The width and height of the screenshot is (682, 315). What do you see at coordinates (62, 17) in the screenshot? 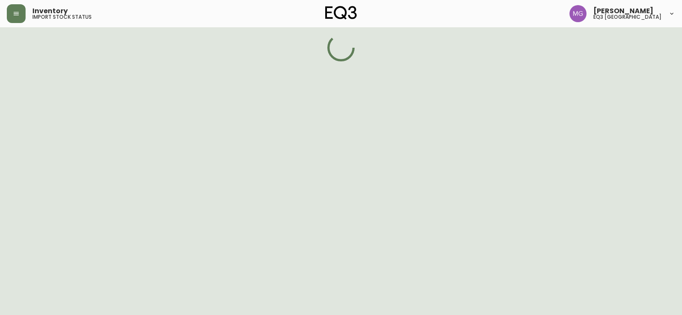
I see `h5: import stock status` at bounding box center [62, 17].